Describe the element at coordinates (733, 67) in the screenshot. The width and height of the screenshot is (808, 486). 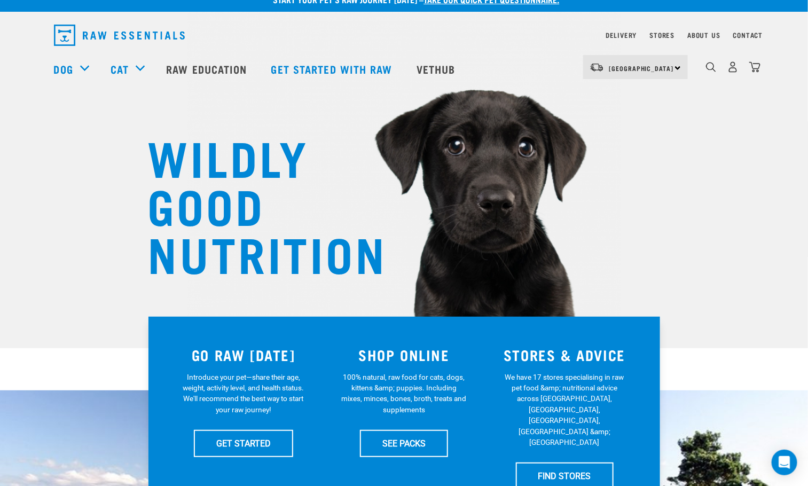
I see `img: user.png` at that location.